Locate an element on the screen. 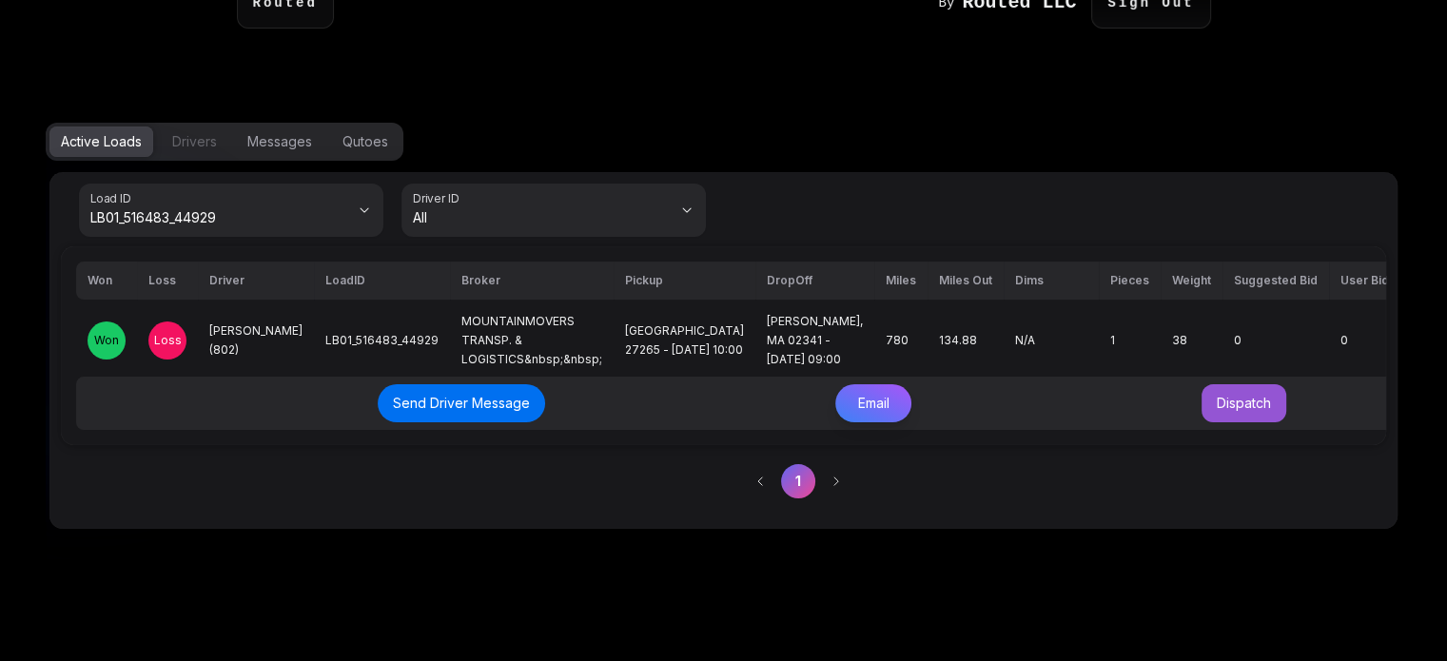  div: Qutoes is located at coordinates (365, 142).